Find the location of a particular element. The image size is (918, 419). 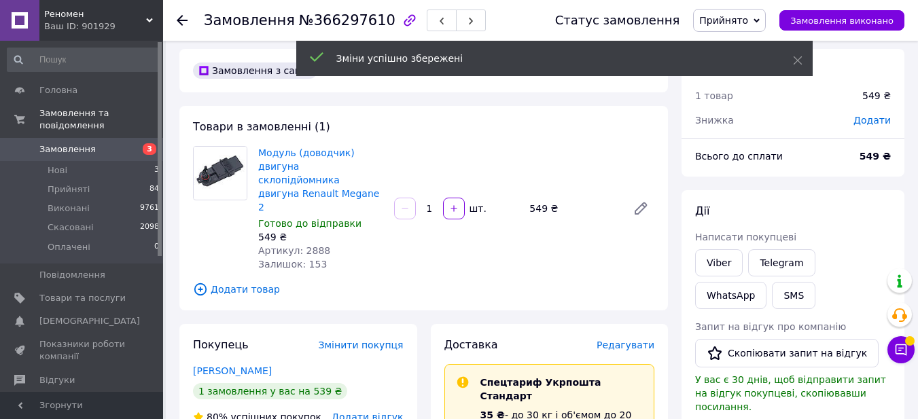

button: Скопіювати запит на відгук is located at coordinates (787, 353).